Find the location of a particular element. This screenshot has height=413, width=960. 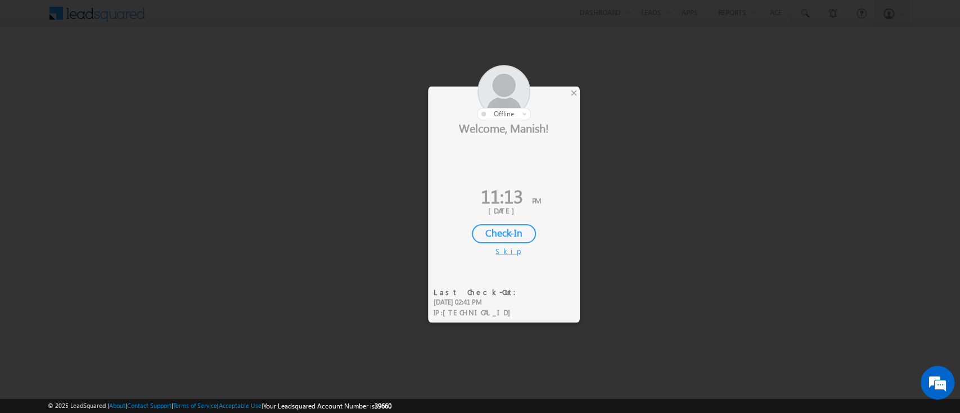

span: 39660 is located at coordinates (383, 406).